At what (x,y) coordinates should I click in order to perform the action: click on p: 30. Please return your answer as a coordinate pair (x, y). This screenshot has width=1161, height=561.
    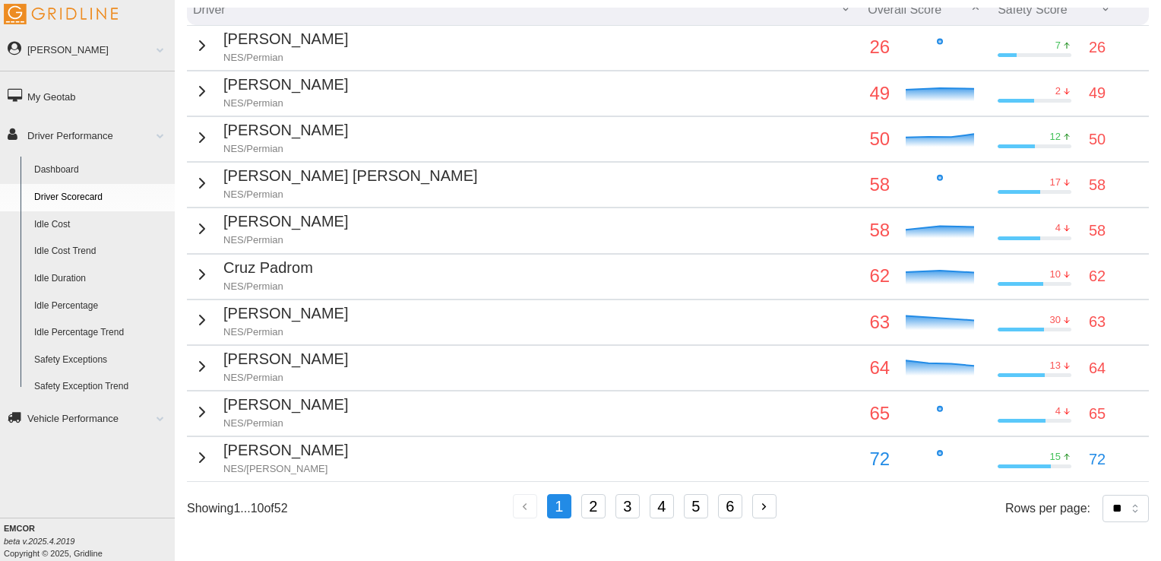
    Looking at the image, I should click on (1055, 320).